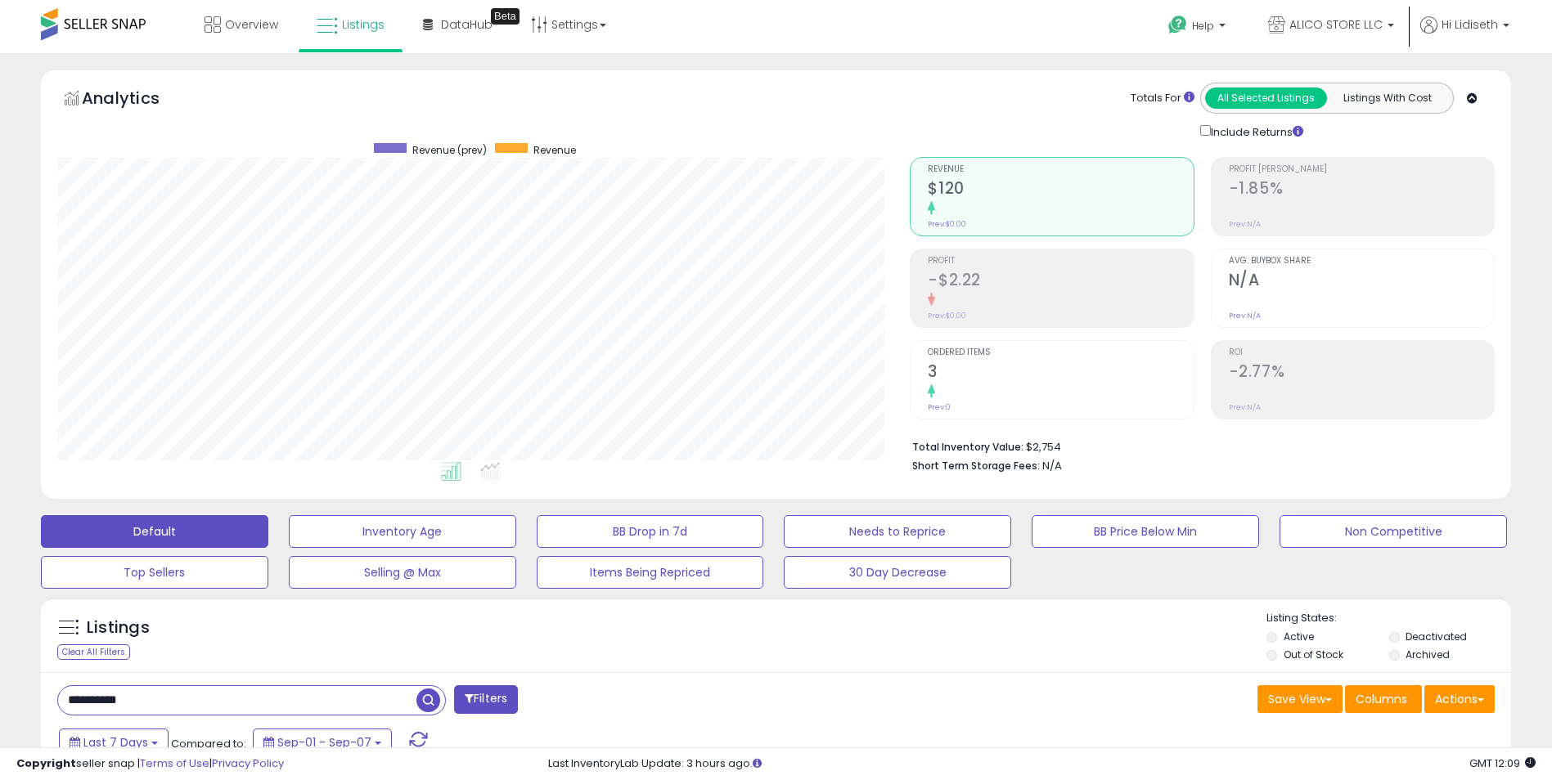 The image size is (1552, 780). Describe the element at coordinates (1361, 190) in the screenshot. I see `h2: -1.85%` at that location.